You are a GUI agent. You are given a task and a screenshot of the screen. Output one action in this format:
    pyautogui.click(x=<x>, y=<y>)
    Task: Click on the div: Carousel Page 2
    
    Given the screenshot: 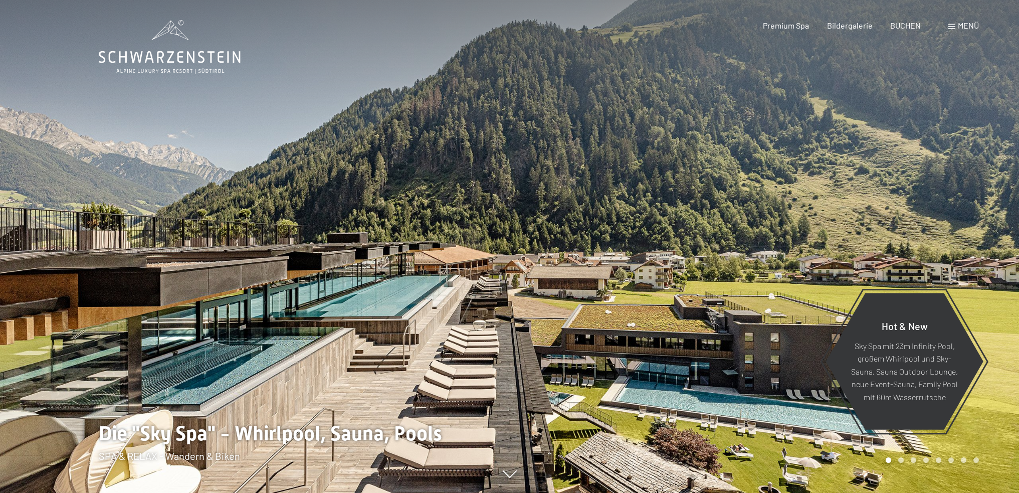 What is the action you would take?
    pyautogui.click(x=901, y=460)
    